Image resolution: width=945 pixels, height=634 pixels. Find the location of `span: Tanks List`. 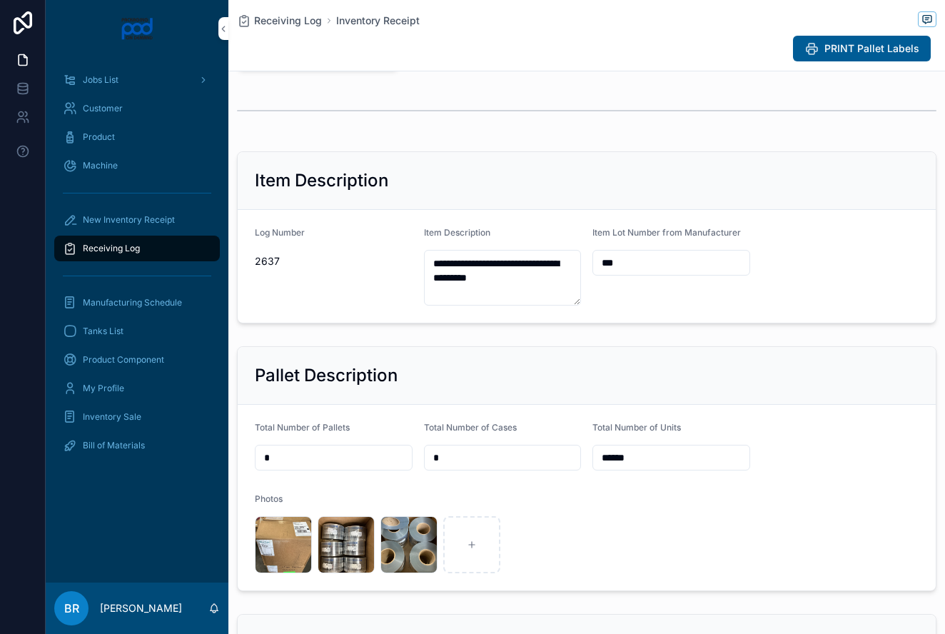

span: Tanks List is located at coordinates (103, 331).